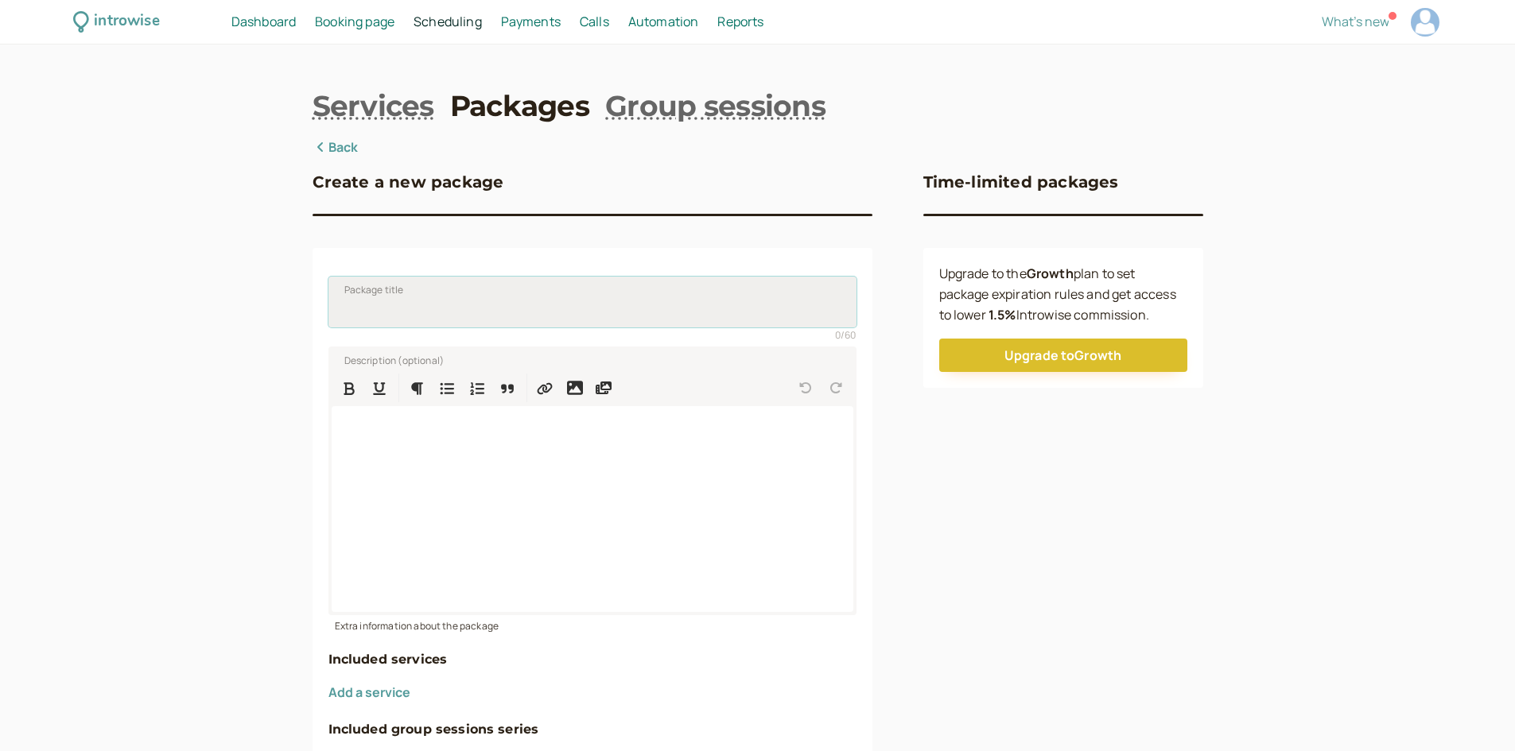 The image size is (1515, 751). What do you see at coordinates (1002, 315) in the screenshot?
I see `b: 1.5 %` at bounding box center [1002, 315].